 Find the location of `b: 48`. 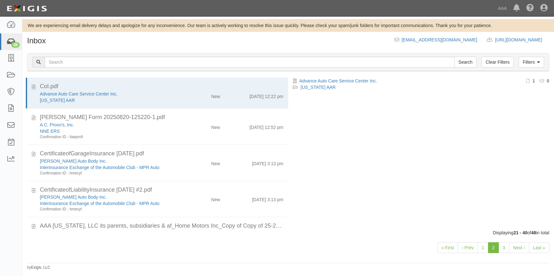

b: 48 is located at coordinates (534, 233).